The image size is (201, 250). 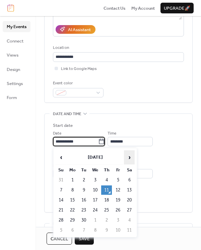 I want to click on a: Connect, so click(x=16, y=41).